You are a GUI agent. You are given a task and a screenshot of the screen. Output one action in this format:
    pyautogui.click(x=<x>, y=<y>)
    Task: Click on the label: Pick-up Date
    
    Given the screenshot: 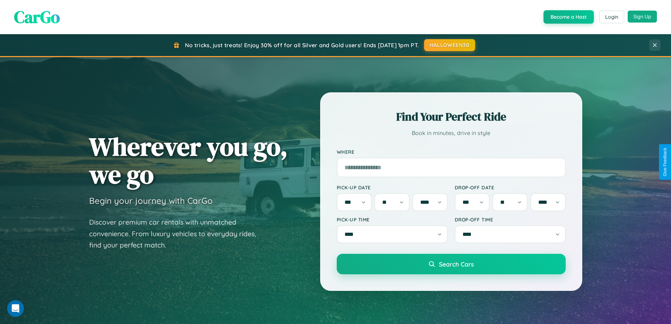 What is the action you would take?
    pyautogui.click(x=392, y=187)
    